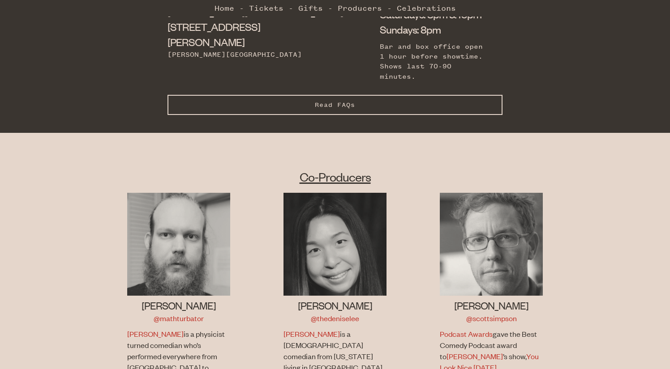 The image size is (670, 369). What do you see at coordinates (335, 245) in the screenshot?
I see `img: Denise Lee` at bounding box center [335, 245].